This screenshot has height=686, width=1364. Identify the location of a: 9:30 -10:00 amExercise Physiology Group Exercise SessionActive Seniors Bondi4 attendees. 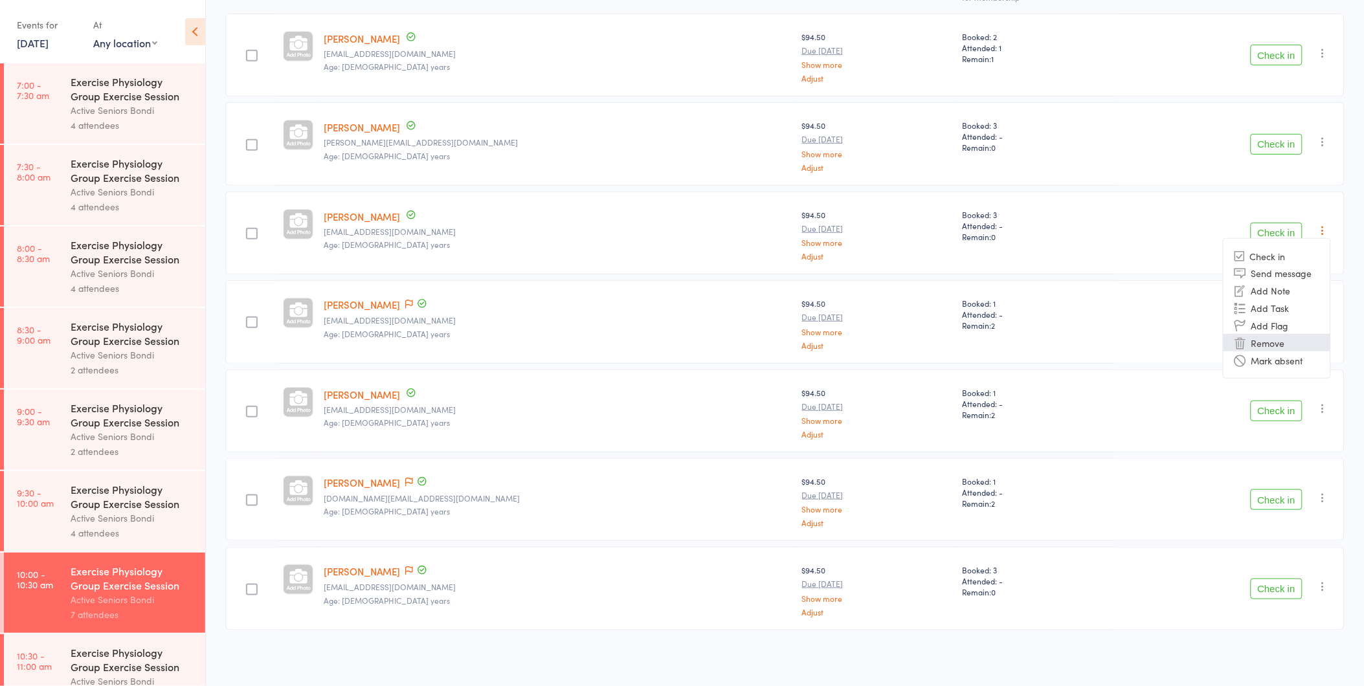
(104, 511).